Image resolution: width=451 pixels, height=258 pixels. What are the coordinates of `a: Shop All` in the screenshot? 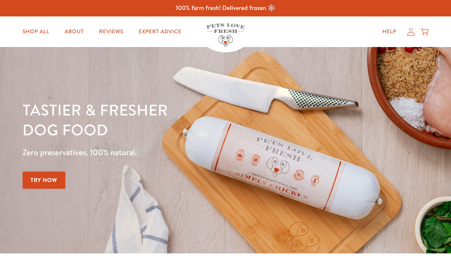 It's located at (36, 32).